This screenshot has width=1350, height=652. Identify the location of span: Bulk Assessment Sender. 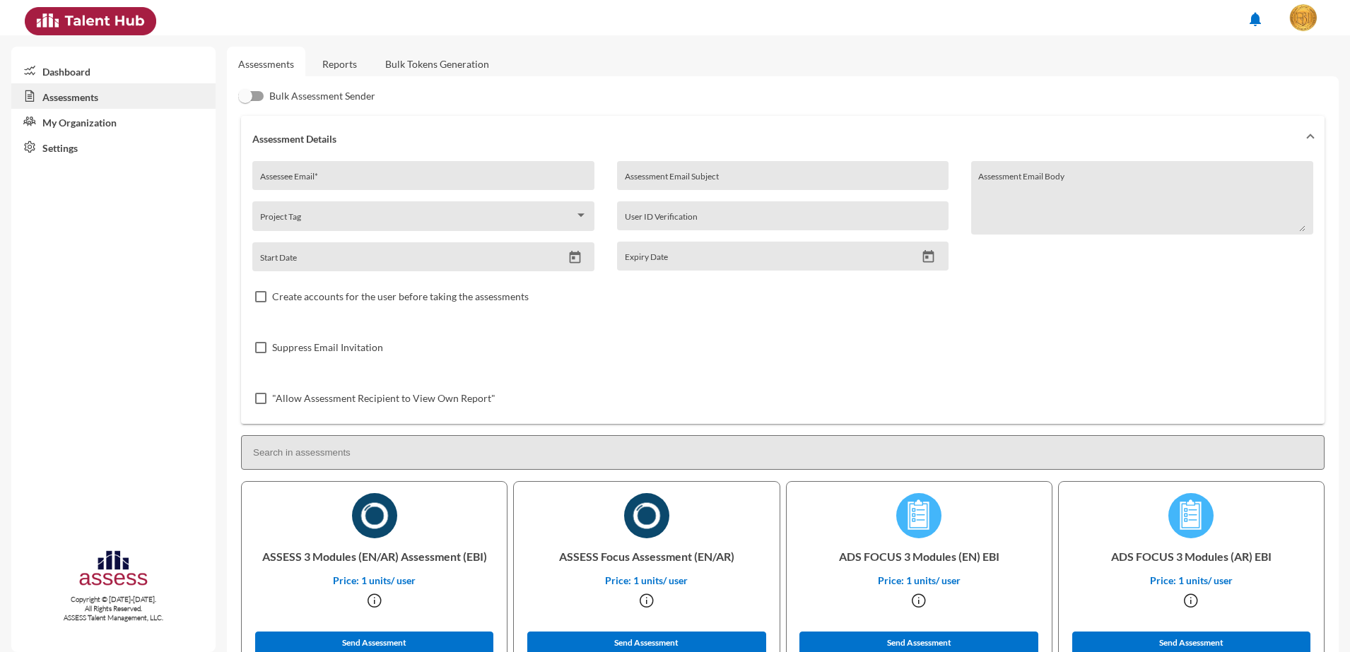
(322, 96).